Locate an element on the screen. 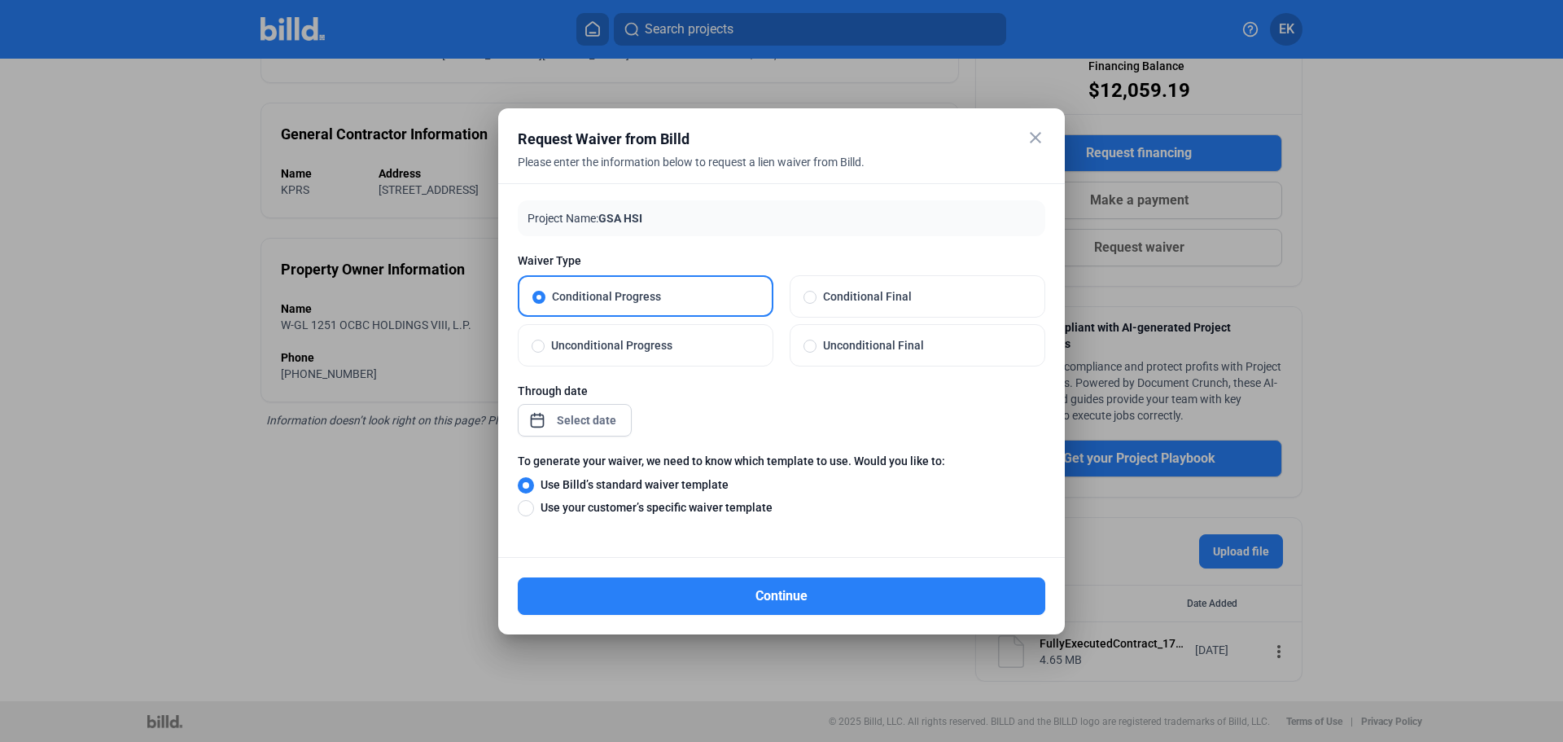  mat-icon: close is located at coordinates (1035, 138).